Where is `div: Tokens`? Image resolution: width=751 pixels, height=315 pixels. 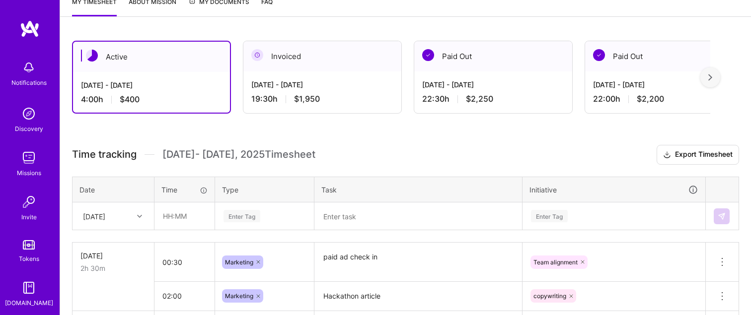
div: Tokens is located at coordinates (29, 259).